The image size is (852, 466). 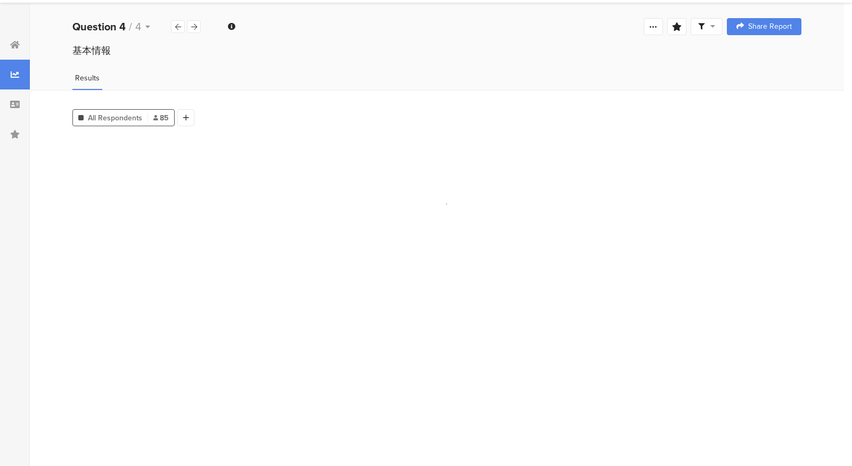 I want to click on span: Results, so click(x=87, y=78).